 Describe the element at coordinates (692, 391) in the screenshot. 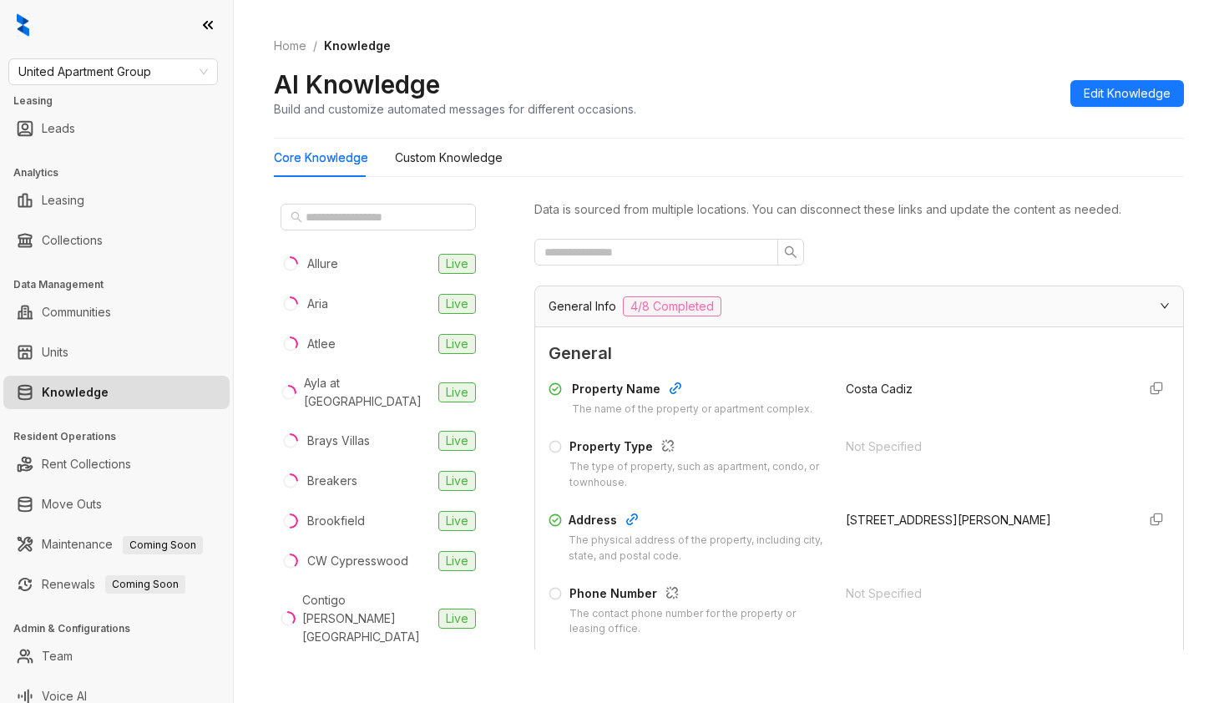

I see `div: Property Name` at that location.